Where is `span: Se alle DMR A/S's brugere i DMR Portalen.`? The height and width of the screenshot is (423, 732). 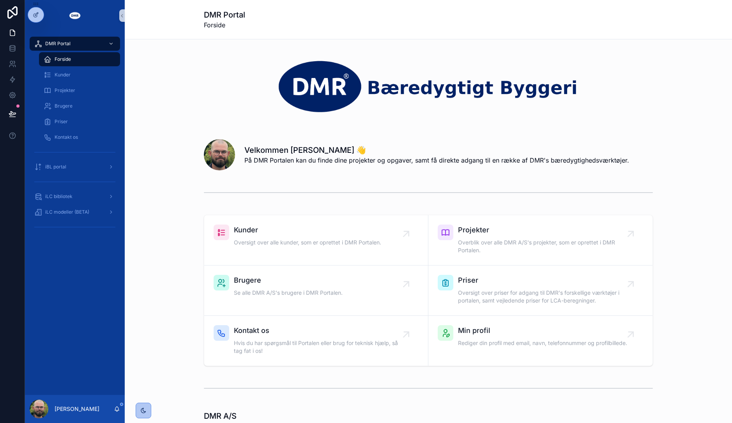 span: Se alle DMR A/S's brugere i DMR Portalen. is located at coordinates (288, 293).